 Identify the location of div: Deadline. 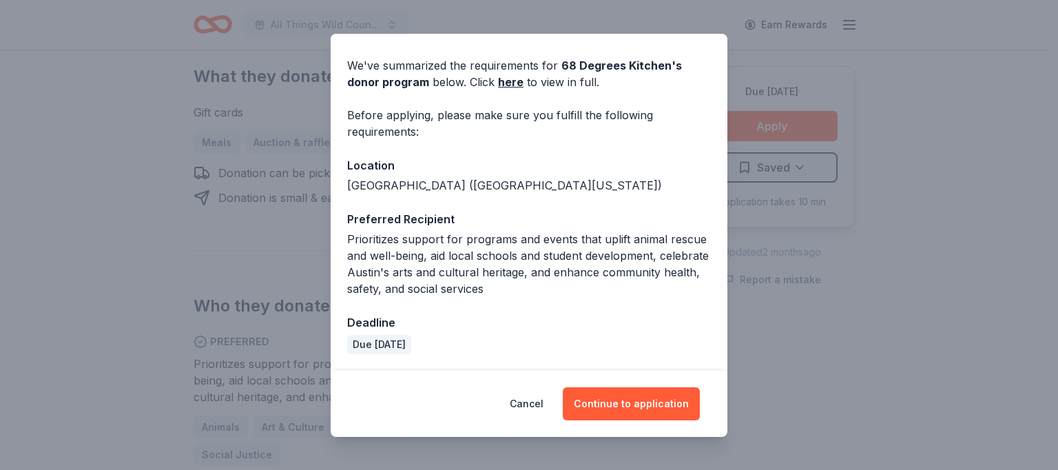
(529, 322).